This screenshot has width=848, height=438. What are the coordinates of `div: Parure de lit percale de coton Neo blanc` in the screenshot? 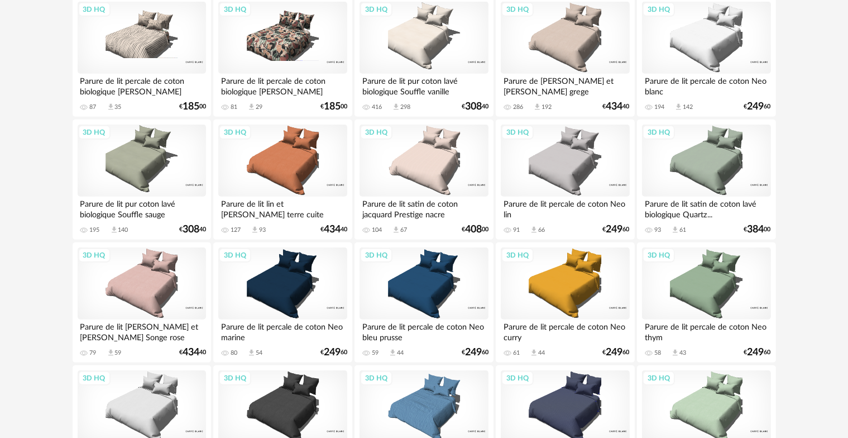 It's located at (706, 85).